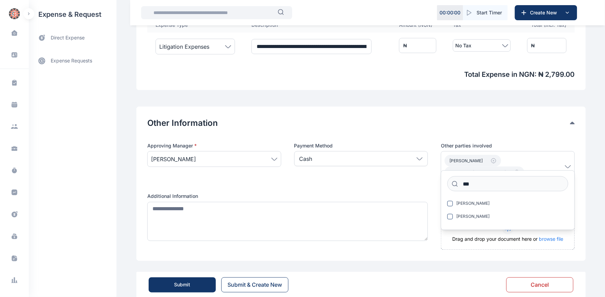  I want to click on label: Additional Information, so click(287, 196).